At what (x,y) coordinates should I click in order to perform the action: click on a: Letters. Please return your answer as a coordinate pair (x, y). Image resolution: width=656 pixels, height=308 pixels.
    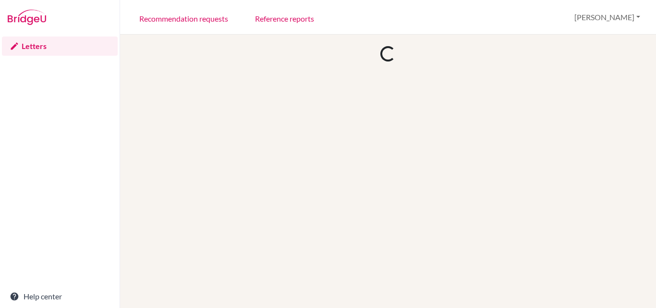
    Looking at the image, I should click on (60, 46).